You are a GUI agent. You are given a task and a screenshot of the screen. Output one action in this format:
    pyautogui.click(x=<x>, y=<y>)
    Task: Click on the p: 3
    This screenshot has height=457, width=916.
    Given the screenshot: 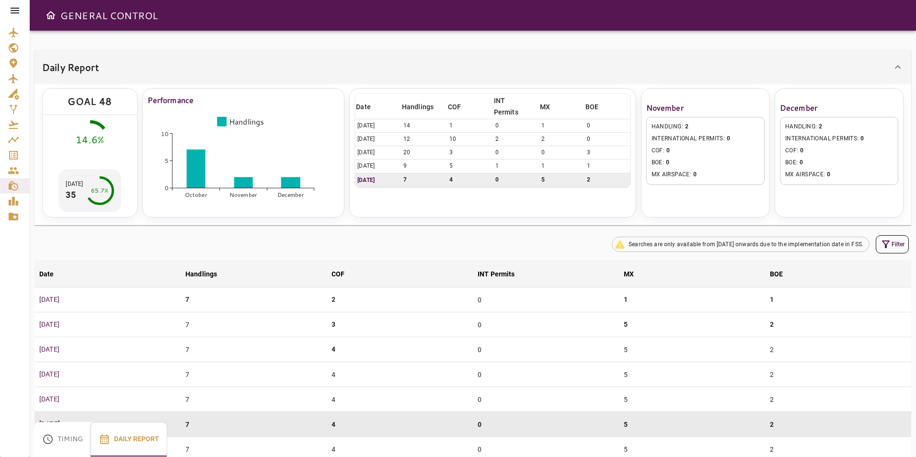 What is the action you would take?
    pyautogui.click(x=334, y=324)
    